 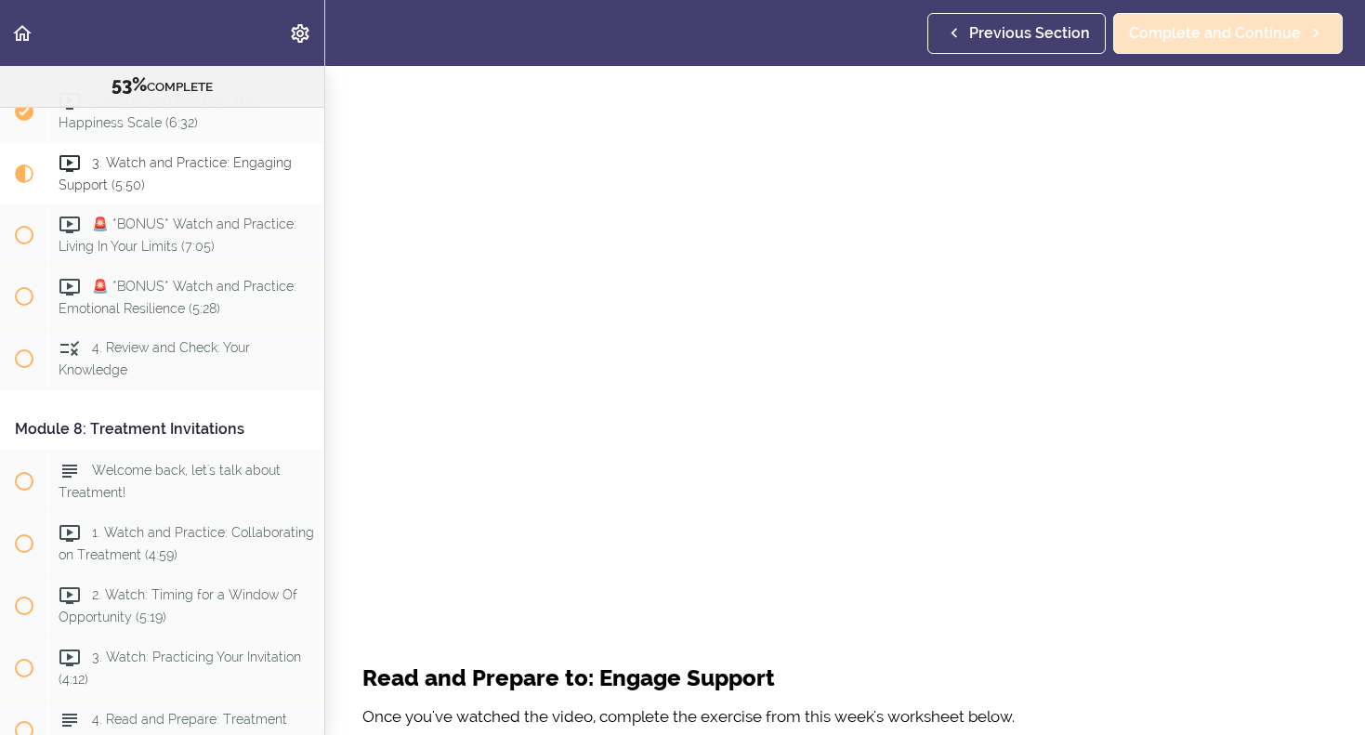 What do you see at coordinates (169, 481) in the screenshot?
I see `span: Welcome back, let's talk about Treatment!` at bounding box center [169, 481].